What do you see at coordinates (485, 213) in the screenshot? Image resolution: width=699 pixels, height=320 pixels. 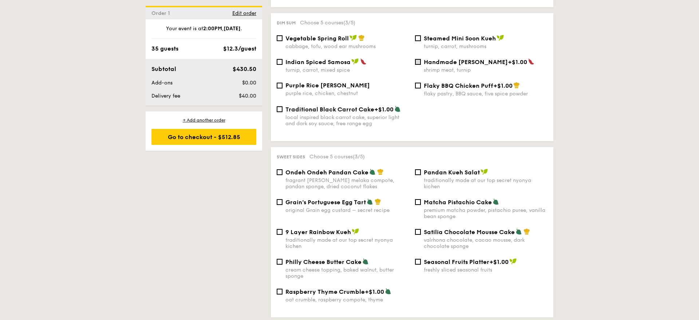 I see `div: premium matcha powder, pistachio puree, vanilla bean sponge` at bounding box center [485, 213].